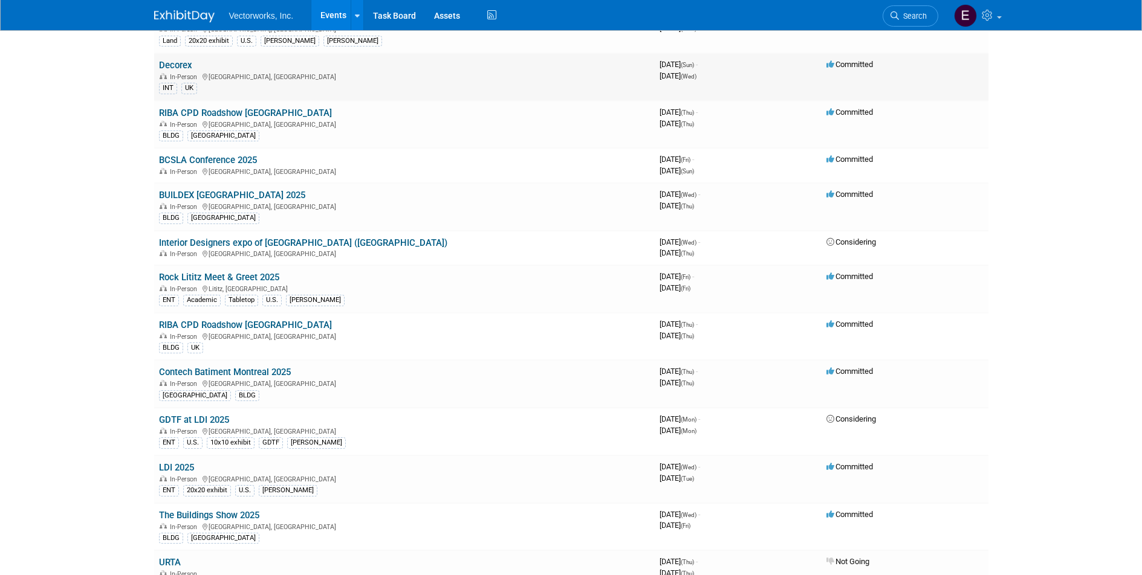 The image size is (1142, 575). What do you see at coordinates (175, 65) in the screenshot?
I see `a: Decorex` at bounding box center [175, 65].